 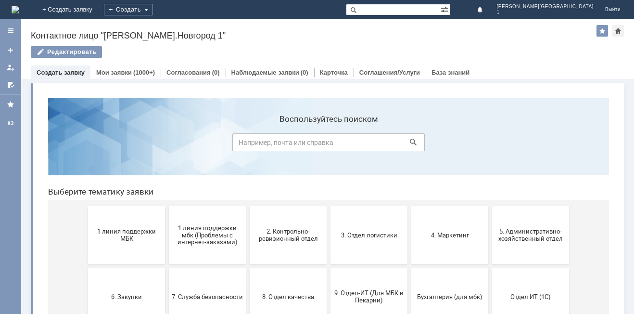 What do you see at coordinates (602, 31) in the screenshot?
I see `div: Добавить в избранное` at bounding box center [602, 31].